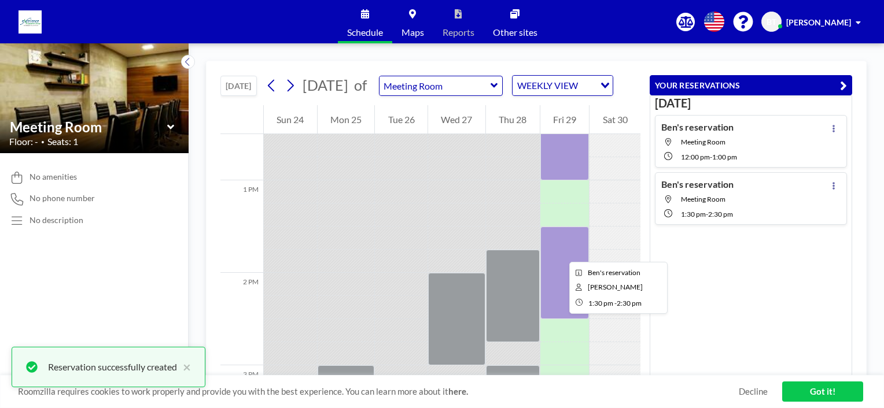  Describe the element at coordinates (753, 392) in the screenshot. I see `a: Decline` at that location.